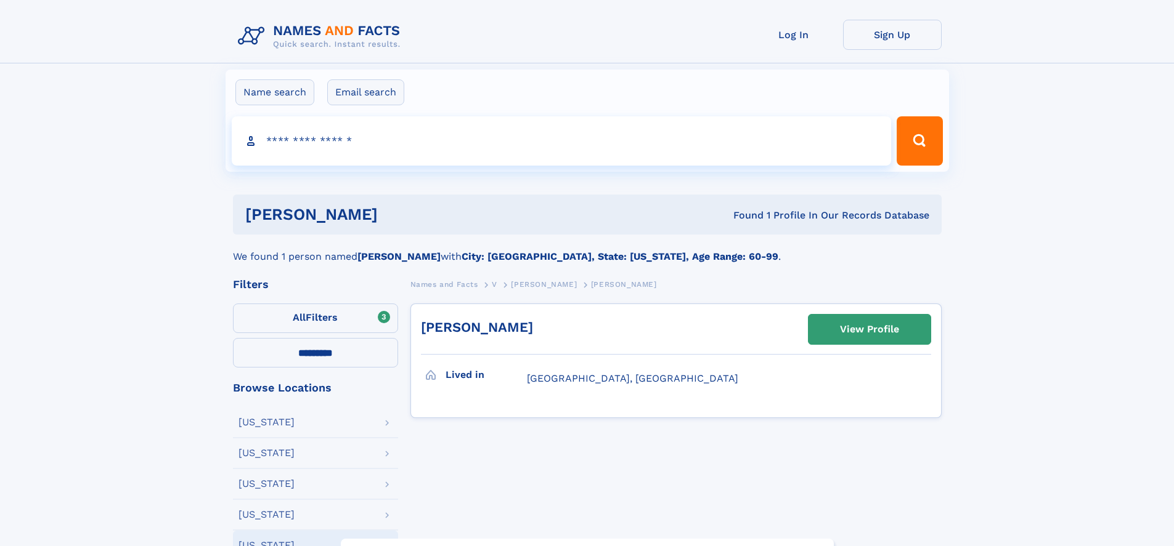 The height and width of the screenshot is (546, 1174). Describe the element at coordinates (315, 388) in the screenshot. I see `div: Browse Locations` at that location.